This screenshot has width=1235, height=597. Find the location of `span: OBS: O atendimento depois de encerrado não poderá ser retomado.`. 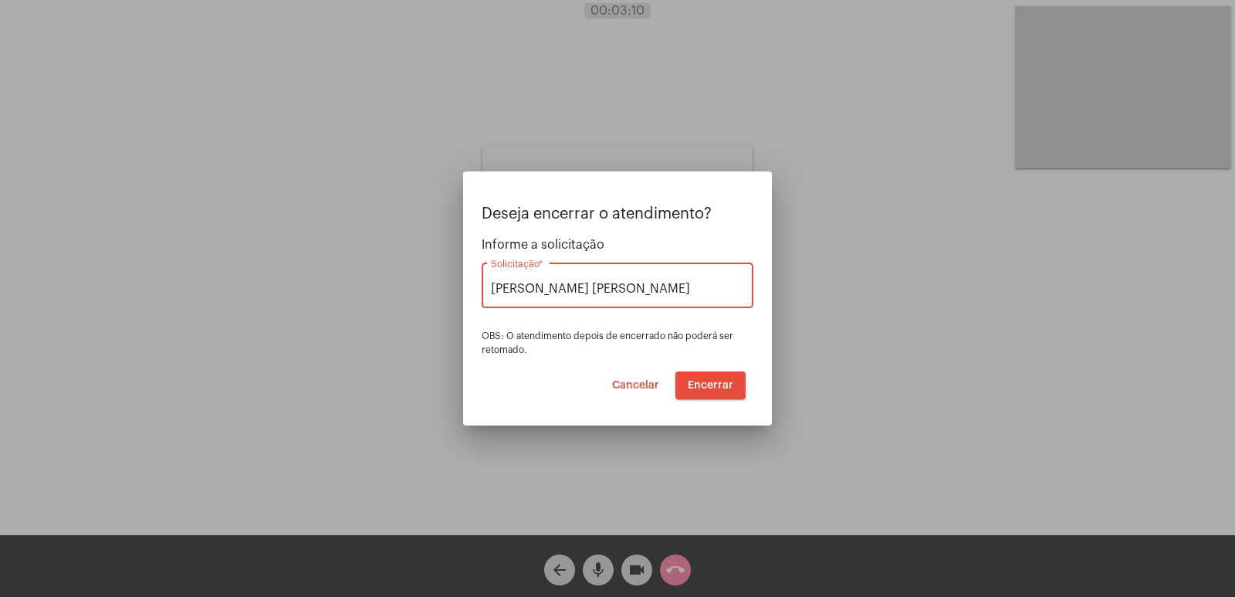

span: OBS: O atendimento depois de encerrado não poderá ser retomado. is located at coordinates (607, 343).